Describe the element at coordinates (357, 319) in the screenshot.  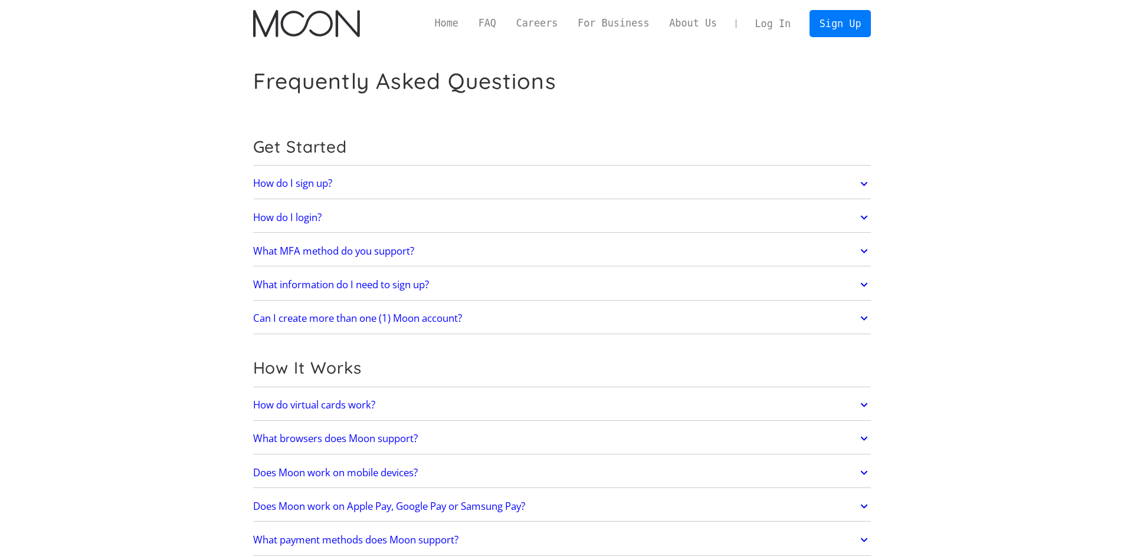
I see `h2: Can I create more than one (1) Moon account?` at that location.